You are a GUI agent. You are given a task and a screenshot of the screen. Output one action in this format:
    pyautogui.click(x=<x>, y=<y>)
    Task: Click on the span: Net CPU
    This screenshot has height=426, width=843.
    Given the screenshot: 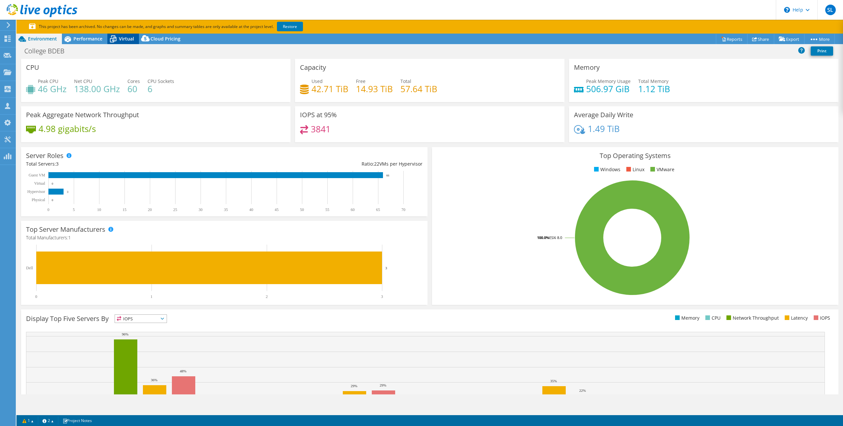 What is the action you would take?
    pyautogui.click(x=83, y=81)
    